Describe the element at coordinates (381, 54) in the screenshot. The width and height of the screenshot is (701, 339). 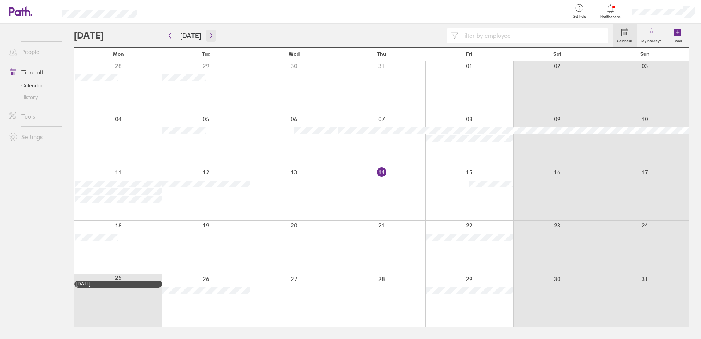
I see `span: Thu` at that location.